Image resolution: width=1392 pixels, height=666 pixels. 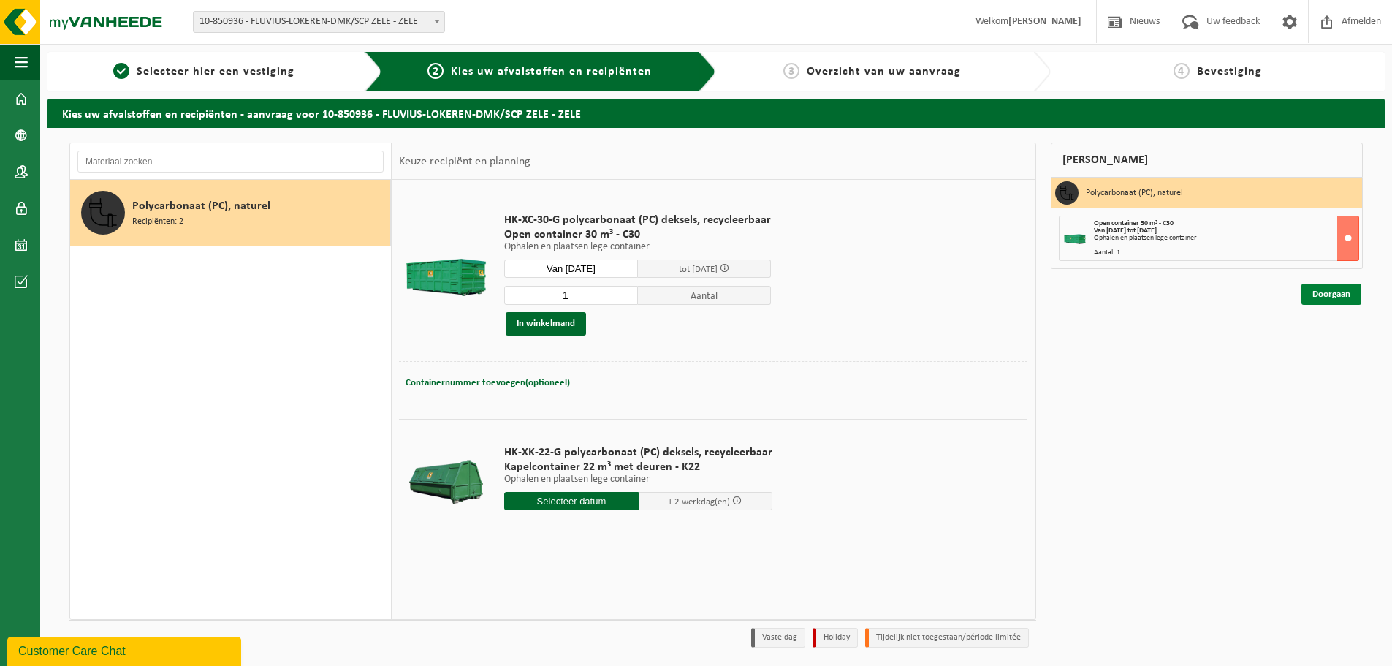 What do you see at coordinates (158, 221) in the screenshot?
I see `span: Recipiënten: 2` at bounding box center [158, 221].